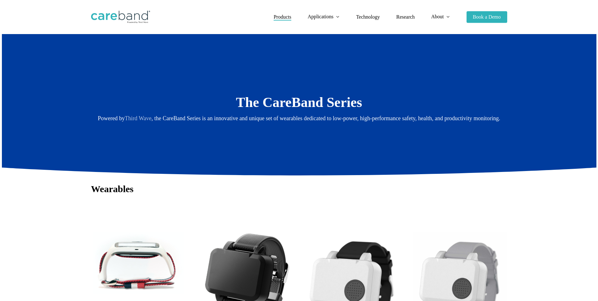 This screenshot has height=301, width=598. I want to click on span: Book a Demo, so click(486, 17).